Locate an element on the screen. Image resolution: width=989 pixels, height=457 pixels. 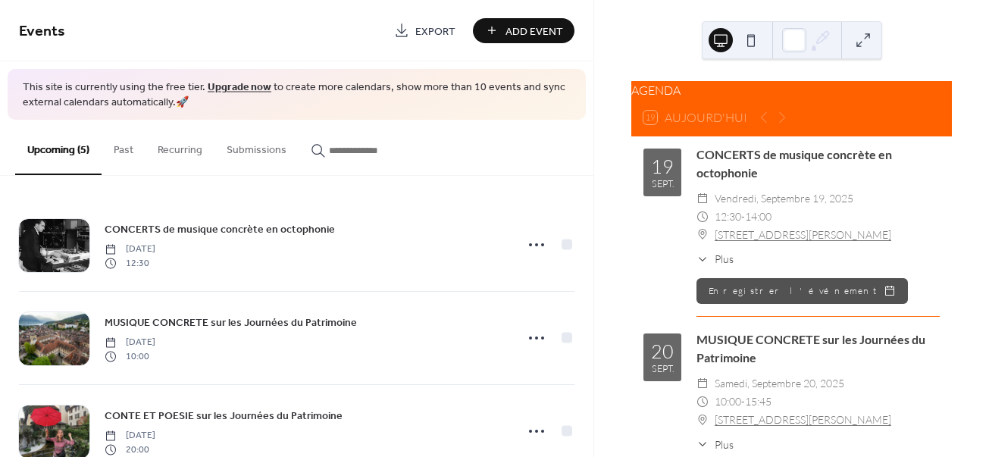
a: Upgrade now is located at coordinates (240, 87).